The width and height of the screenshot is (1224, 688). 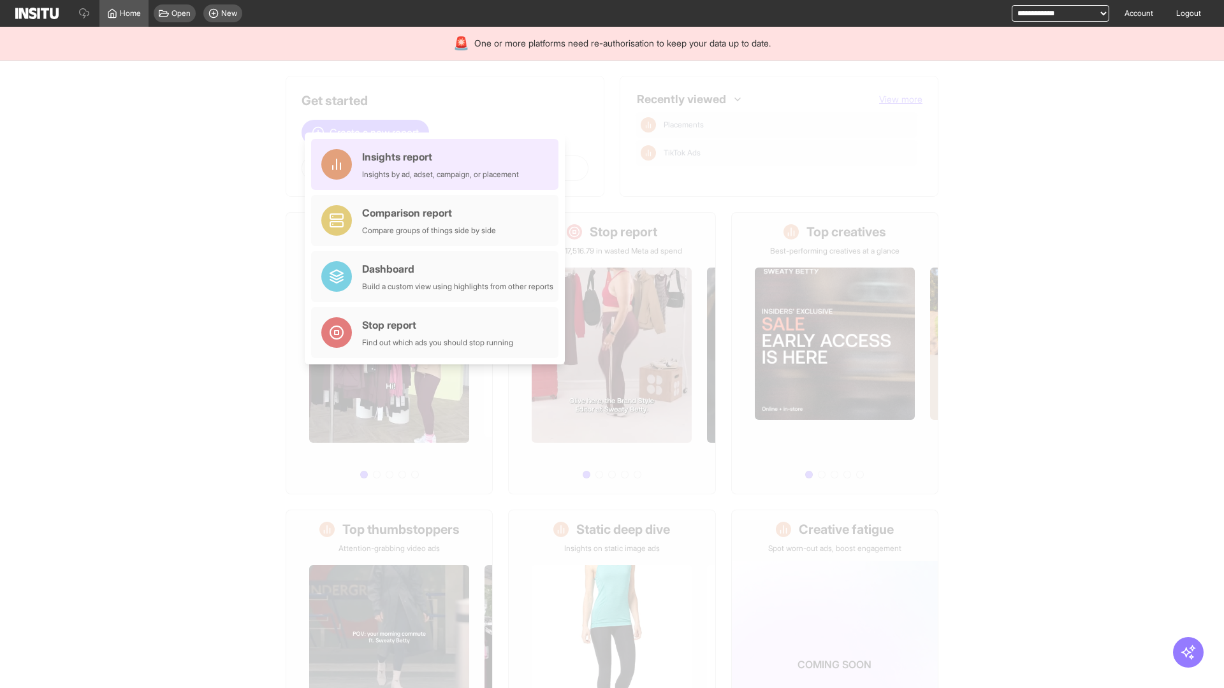 What do you see at coordinates (458, 287) in the screenshot?
I see `div: Build a custom view using highlights from other reports` at bounding box center [458, 287].